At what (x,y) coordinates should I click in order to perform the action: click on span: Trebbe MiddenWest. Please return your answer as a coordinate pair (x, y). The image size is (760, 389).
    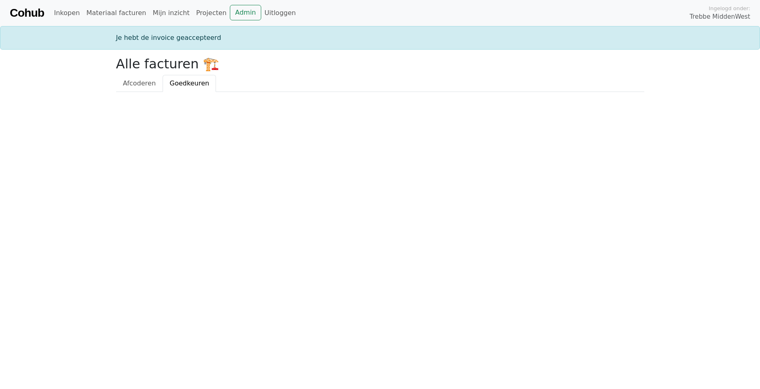
    Looking at the image, I should click on (719, 17).